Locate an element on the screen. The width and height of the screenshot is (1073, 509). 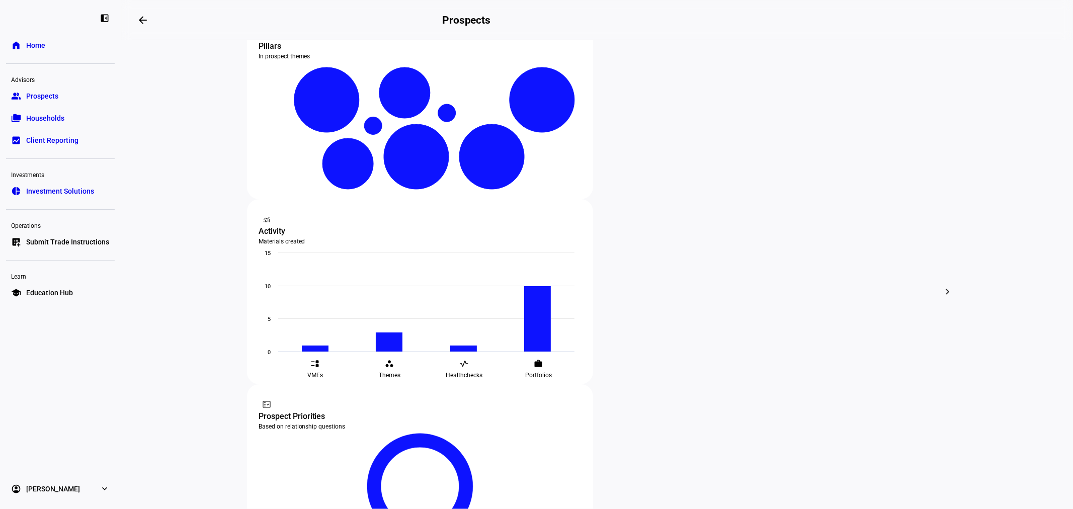
eth-mat-symbol: vital_signs is located at coordinates (464, 364).